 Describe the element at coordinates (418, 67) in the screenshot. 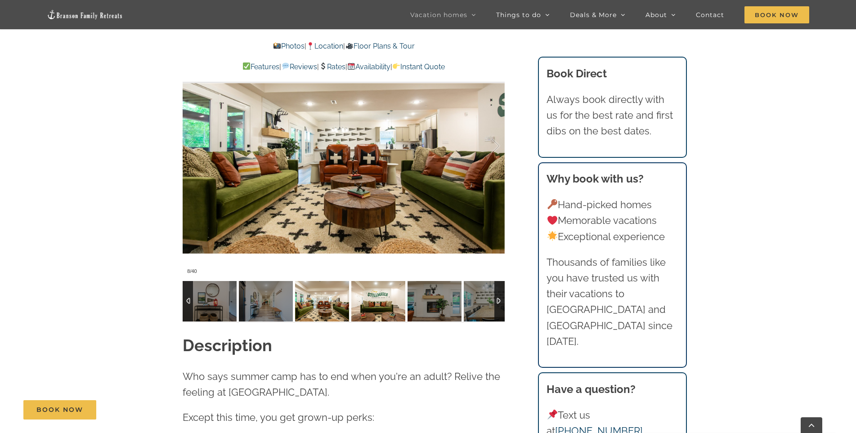

I see `a: Instant Quote` at that location.